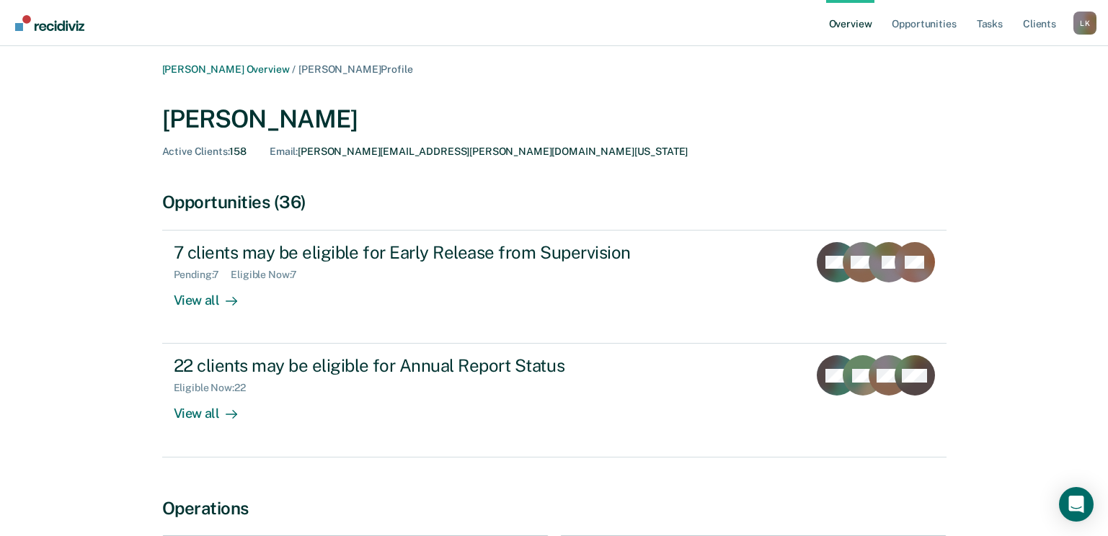  Describe the element at coordinates (554, 508) in the screenshot. I see `div: Operations` at that location.